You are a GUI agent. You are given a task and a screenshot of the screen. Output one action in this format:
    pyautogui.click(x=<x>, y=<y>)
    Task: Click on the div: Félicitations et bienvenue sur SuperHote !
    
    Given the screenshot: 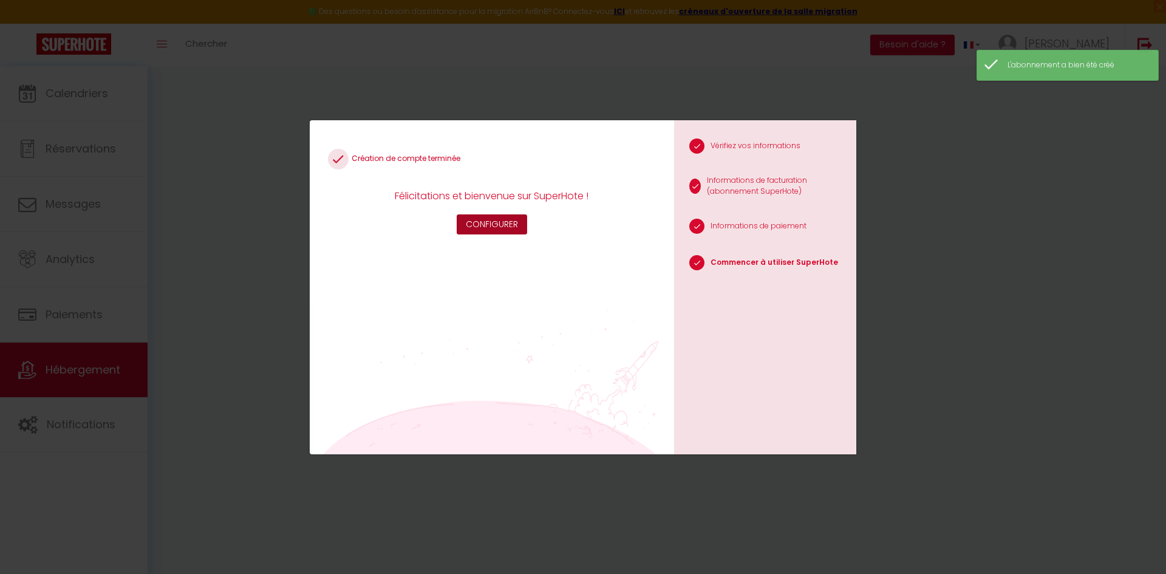 What is the action you would take?
    pyautogui.click(x=492, y=196)
    